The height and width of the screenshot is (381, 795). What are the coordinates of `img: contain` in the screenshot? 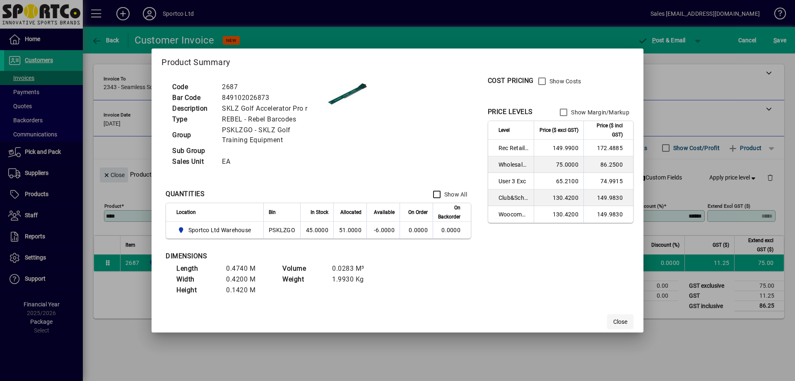 It's located at (348, 94).